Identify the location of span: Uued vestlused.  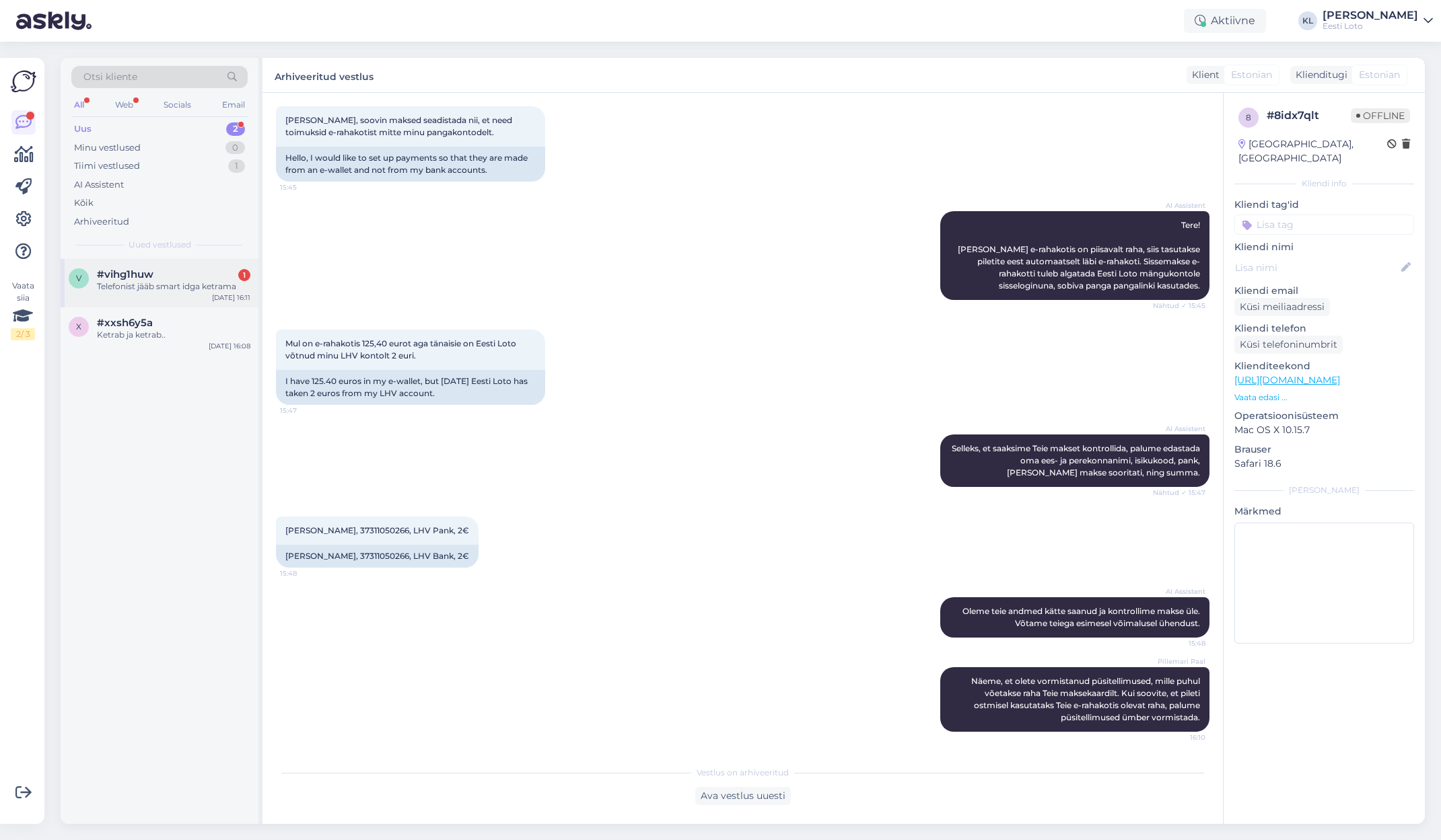
(160, 245).